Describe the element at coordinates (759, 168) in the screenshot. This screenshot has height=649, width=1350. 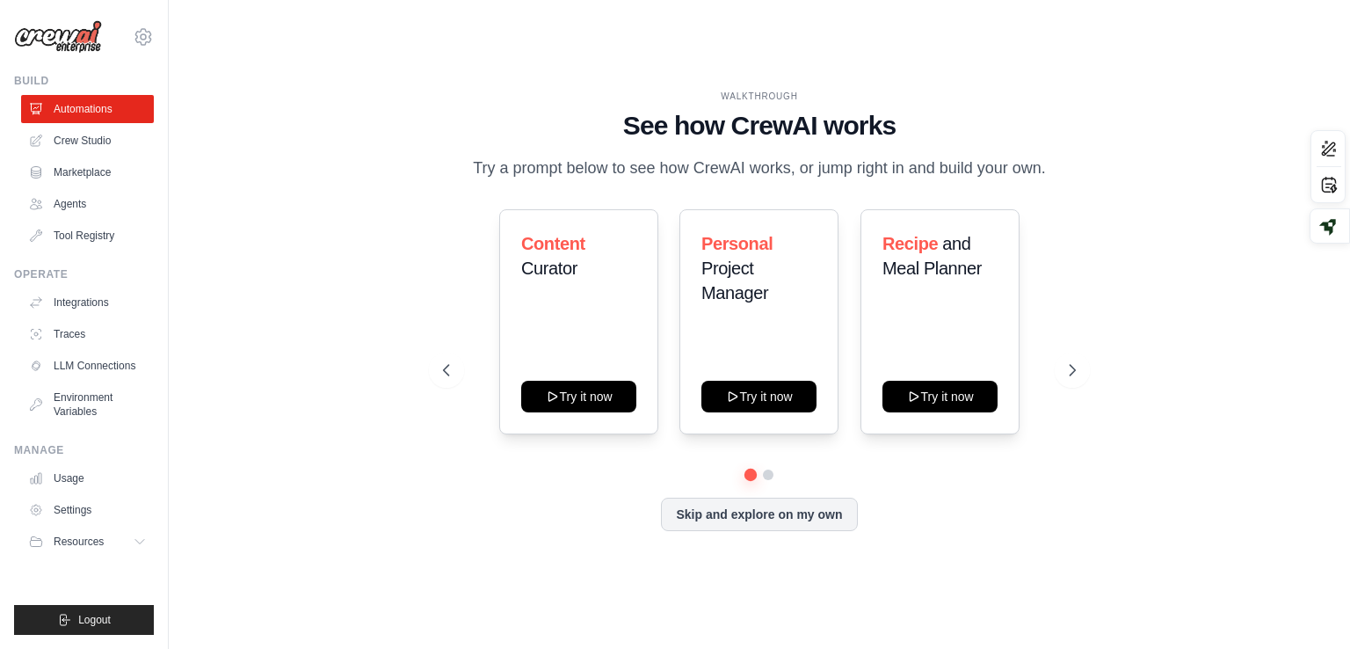
I see `p: Try a prompt below to see how CrewAI works, or jump right in and build your own.` at that location.